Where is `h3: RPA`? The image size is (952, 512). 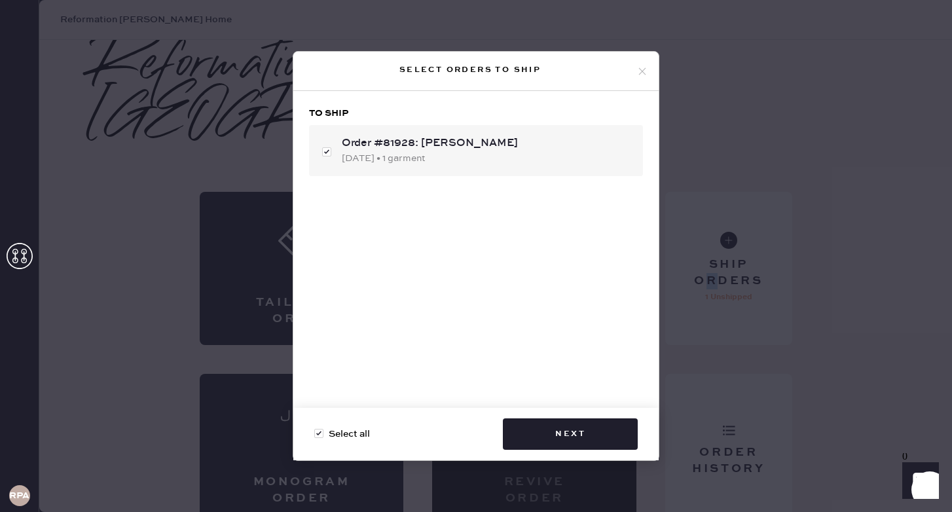
h3: RPA is located at coordinates (19, 495).